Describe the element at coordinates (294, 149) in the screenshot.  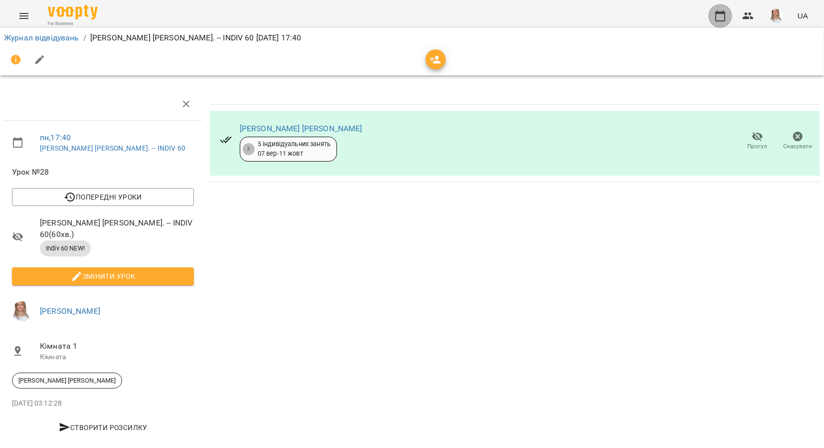
I see `div: 5 індивідуальних занять 07 вер - 11 жовт` at that location.